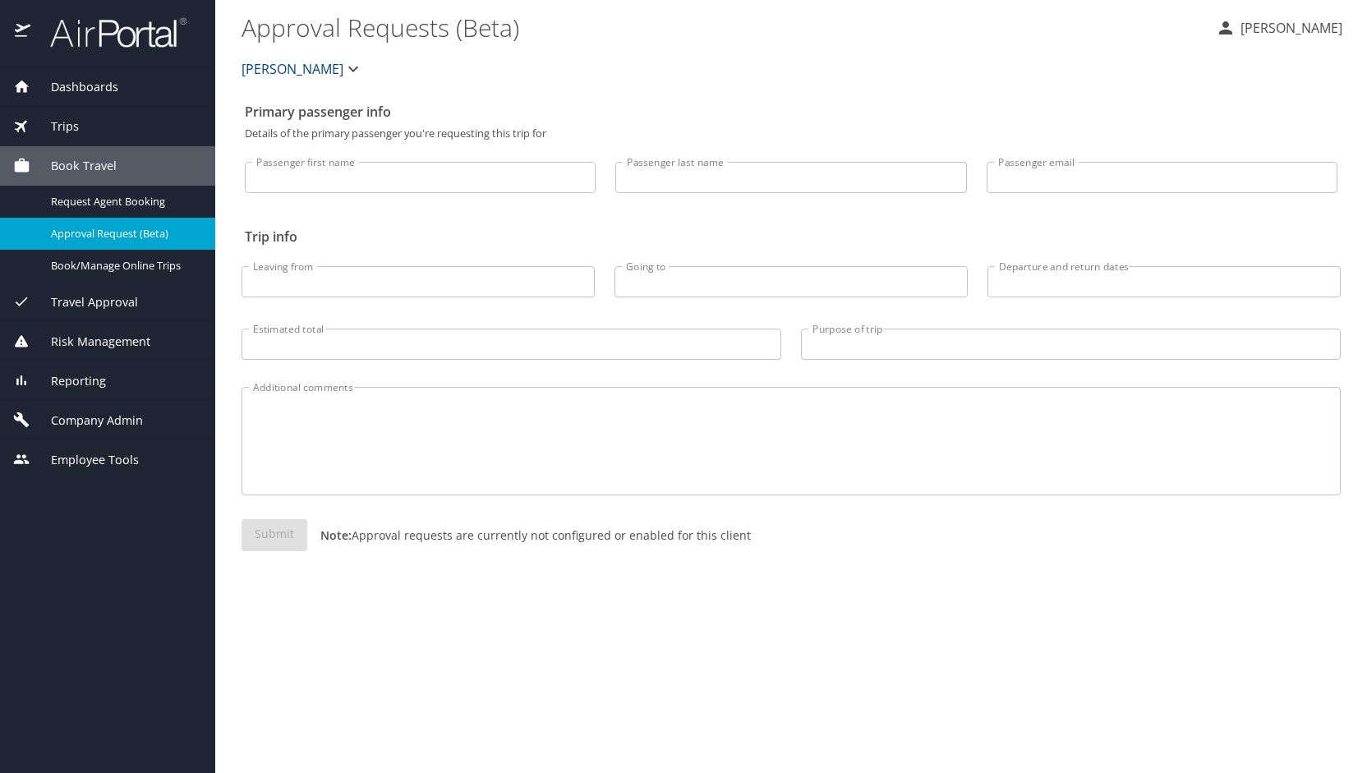 Image resolution: width=1367 pixels, height=773 pixels. What do you see at coordinates (109, 32) in the screenshot?
I see `img: airportal-logo.png` at bounding box center [109, 32].